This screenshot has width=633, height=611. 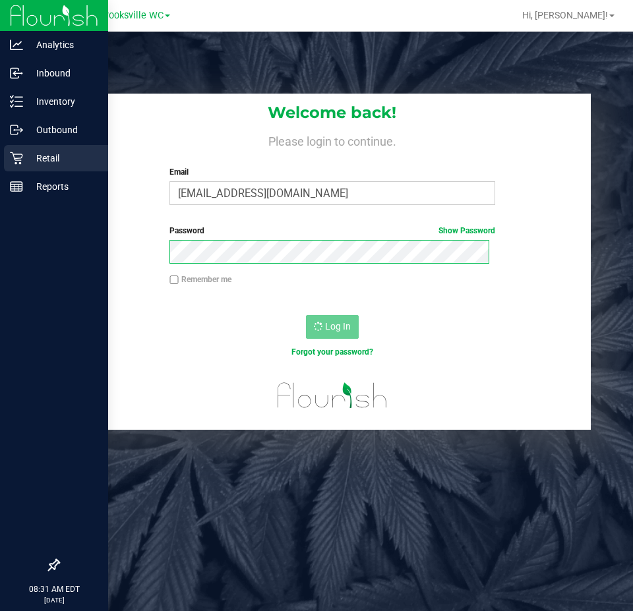 I want to click on h1: Welcome back!, so click(x=332, y=113).